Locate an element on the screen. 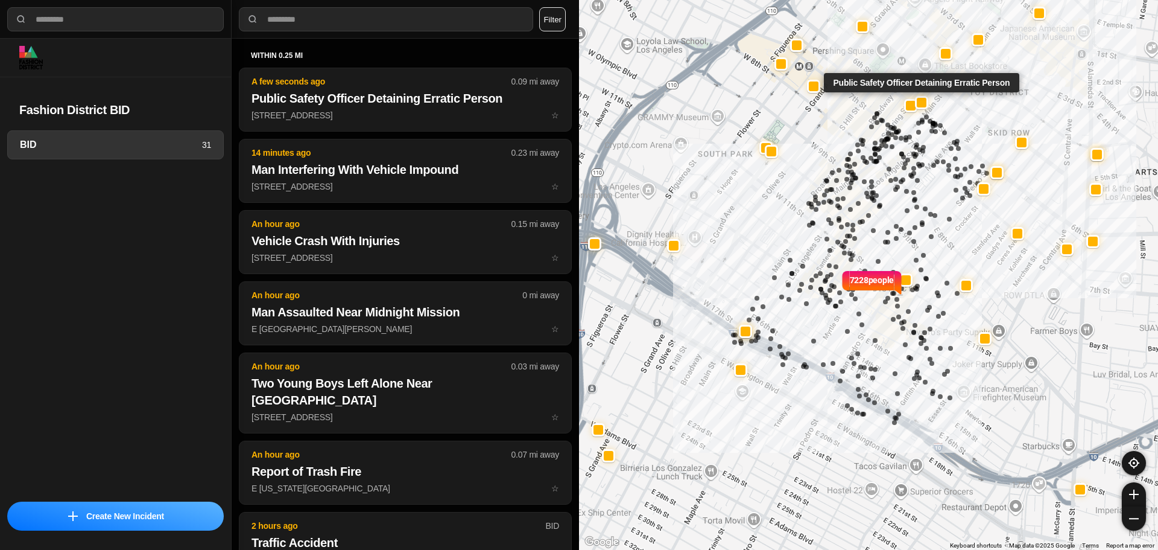  img: icon is located at coordinates (73, 516).